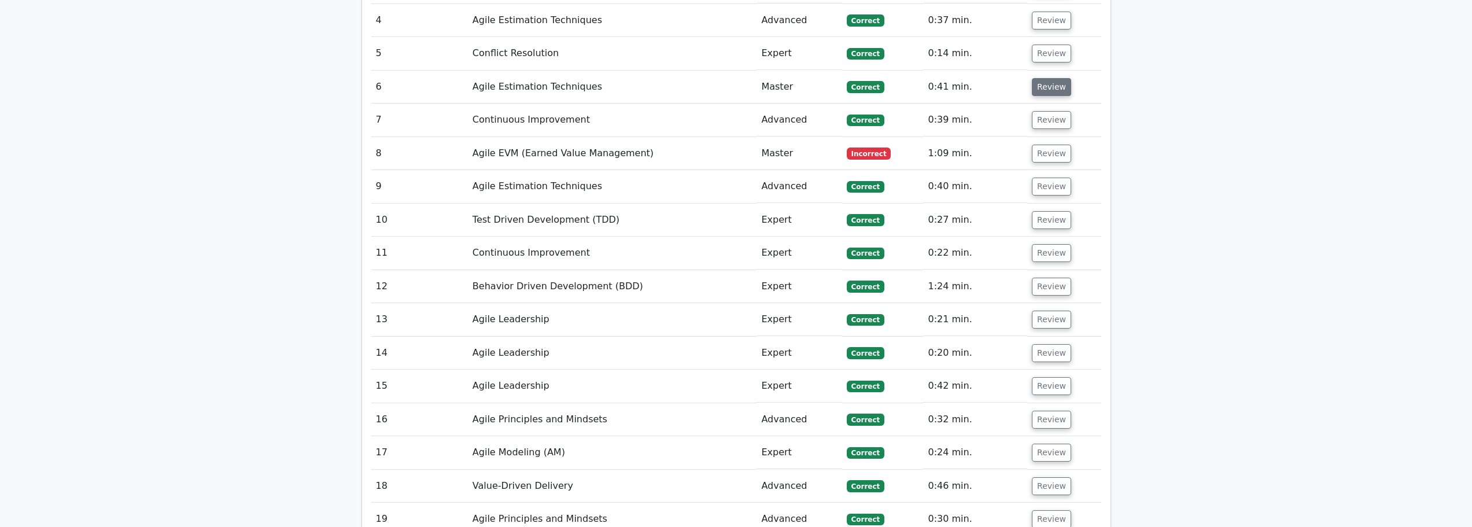  I want to click on td: 12, so click(419, 286).